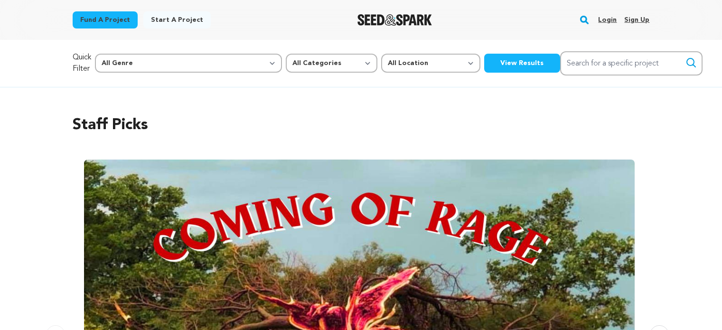  I want to click on a: Sign up, so click(636, 20).